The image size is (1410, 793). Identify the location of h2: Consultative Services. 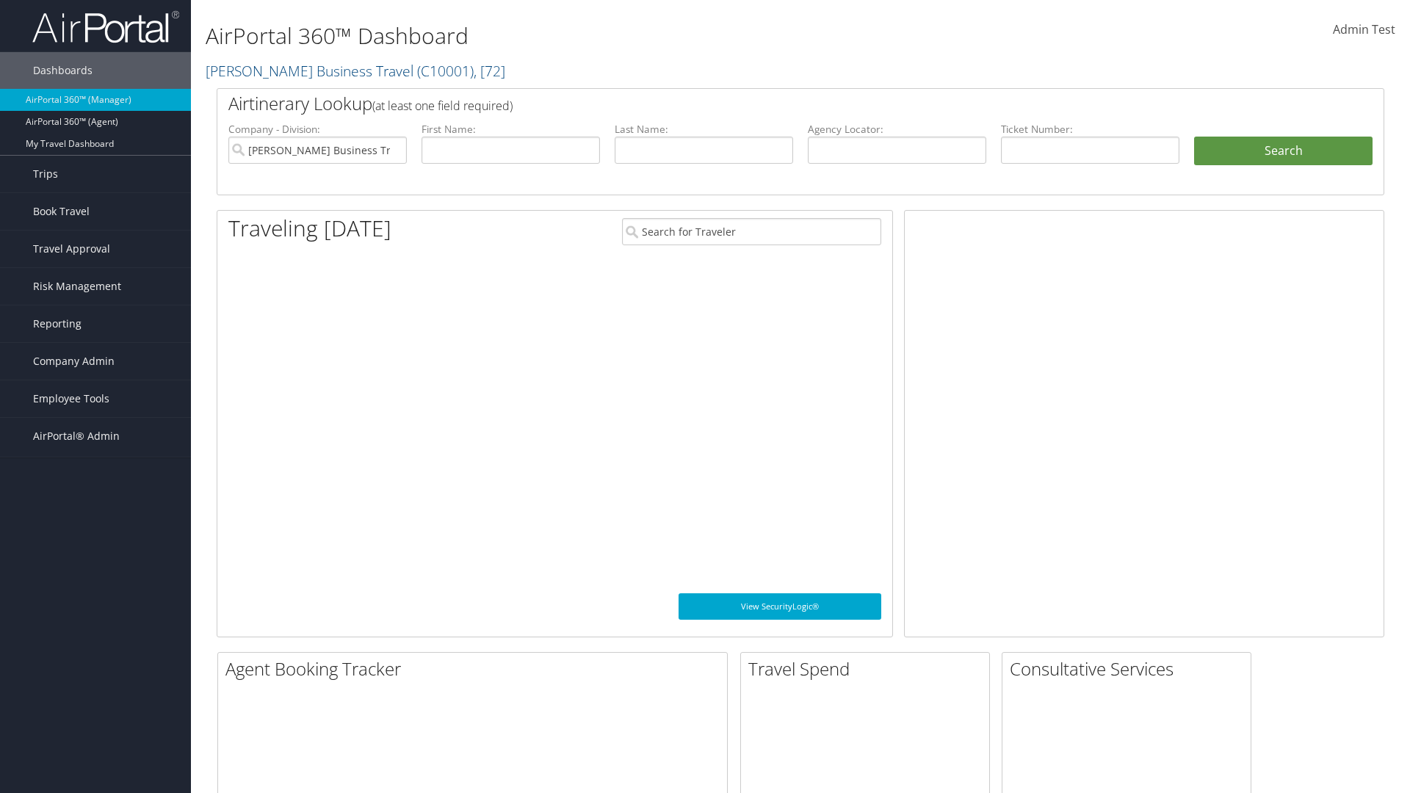
(1130, 669).